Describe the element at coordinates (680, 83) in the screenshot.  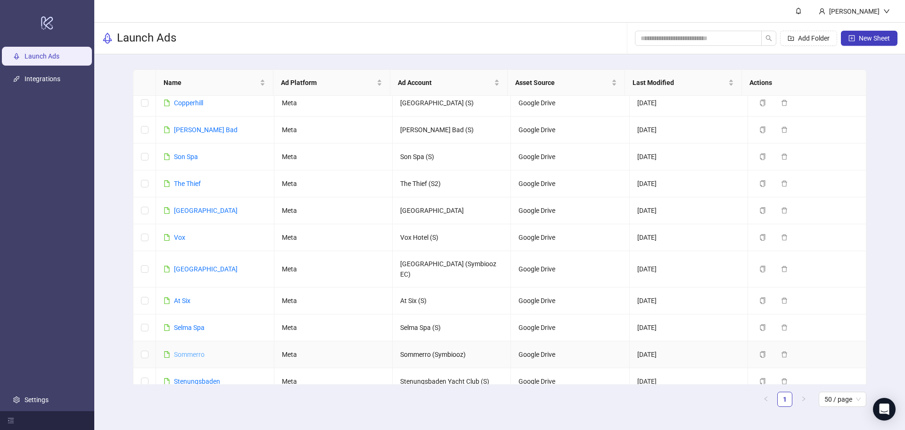
I see `span: Last Modified` at that location.